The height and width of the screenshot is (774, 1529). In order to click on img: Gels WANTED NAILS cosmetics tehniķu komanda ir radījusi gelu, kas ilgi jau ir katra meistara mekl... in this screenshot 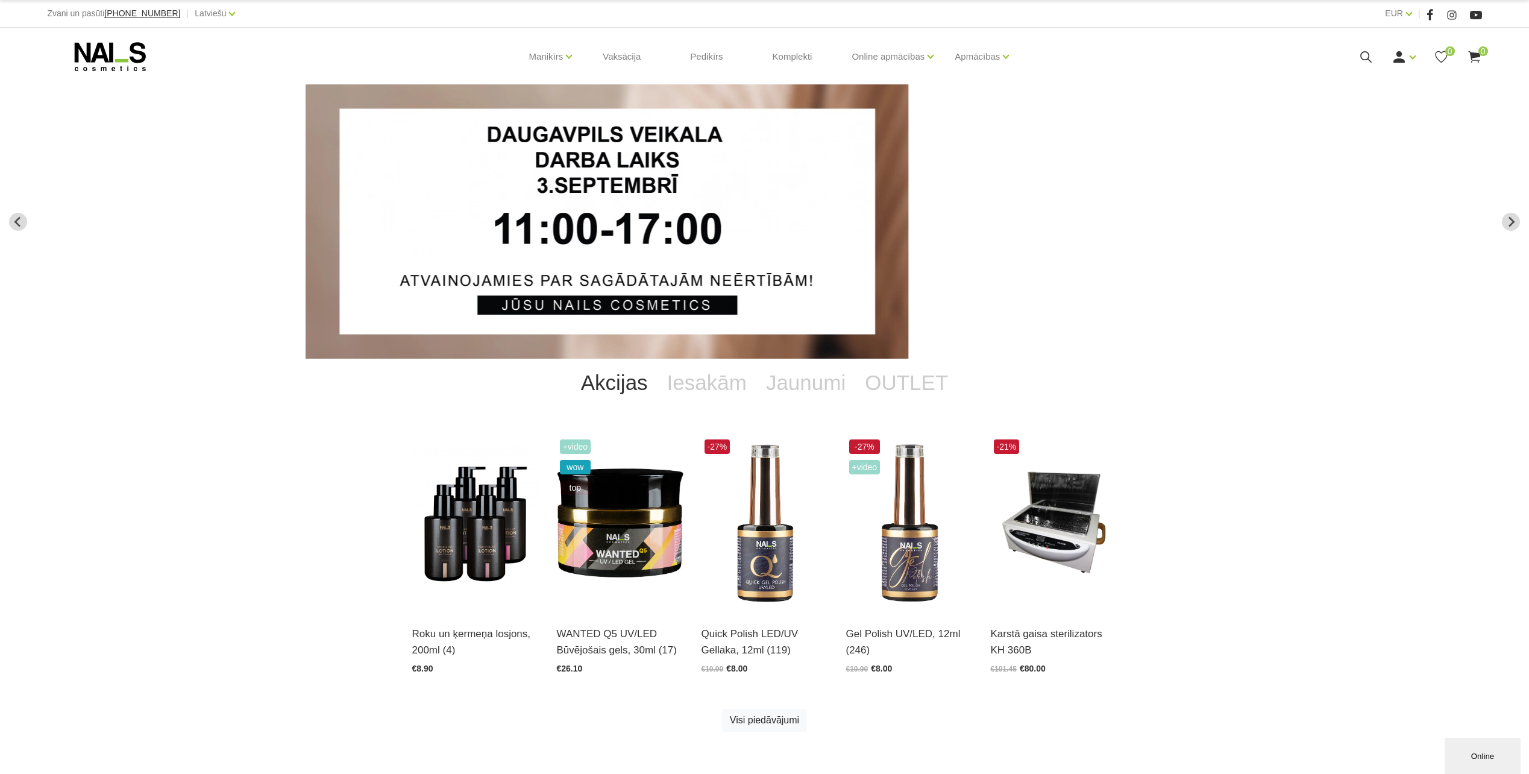, I will do `click(620, 523)`.